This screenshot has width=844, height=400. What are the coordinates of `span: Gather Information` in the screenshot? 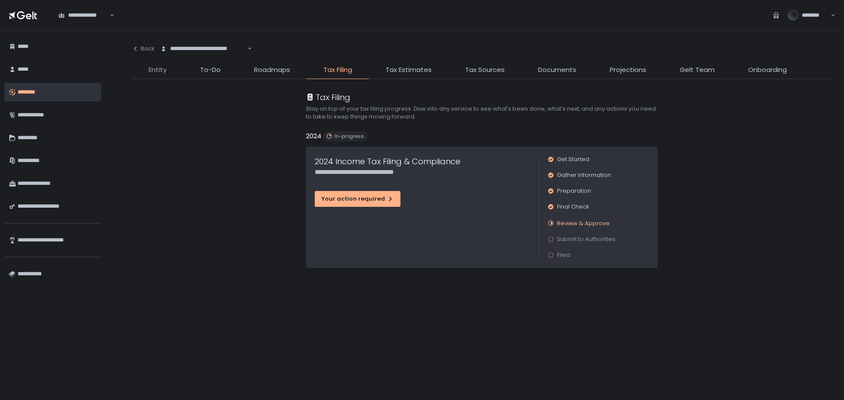 It's located at (584, 175).